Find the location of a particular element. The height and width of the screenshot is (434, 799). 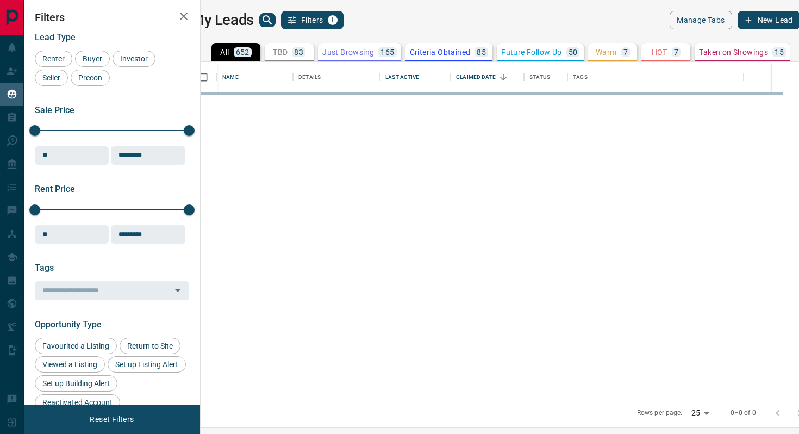

span: Buyer is located at coordinates (92, 59).